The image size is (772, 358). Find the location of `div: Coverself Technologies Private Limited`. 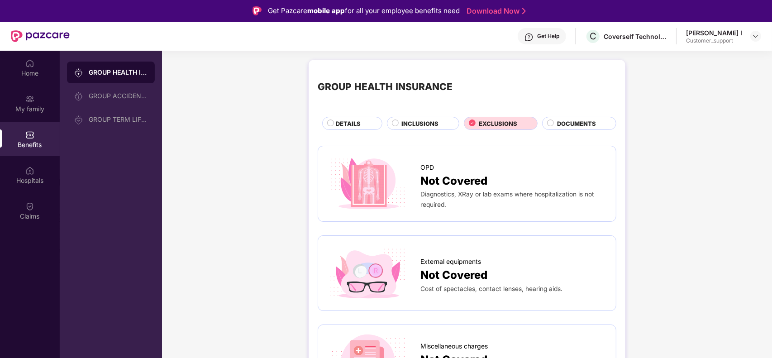

div: Coverself Technologies Private Limited is located at coordinates (635, 36).